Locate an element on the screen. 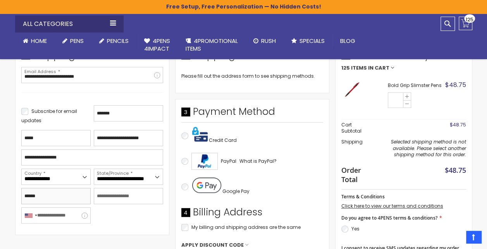  span: Shipping is located at coordinates (352, 142).